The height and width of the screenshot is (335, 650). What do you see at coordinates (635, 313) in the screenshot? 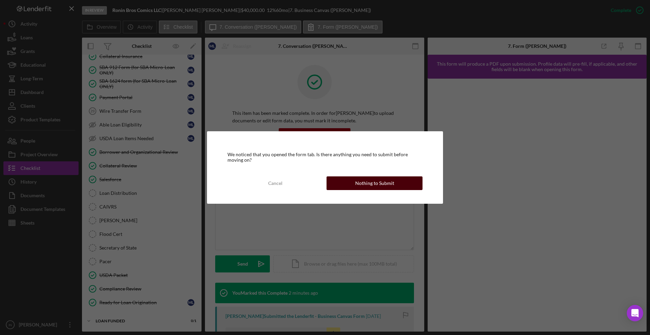
I see `div: Open Intercom Messenger` at bounding box center [635, 313].